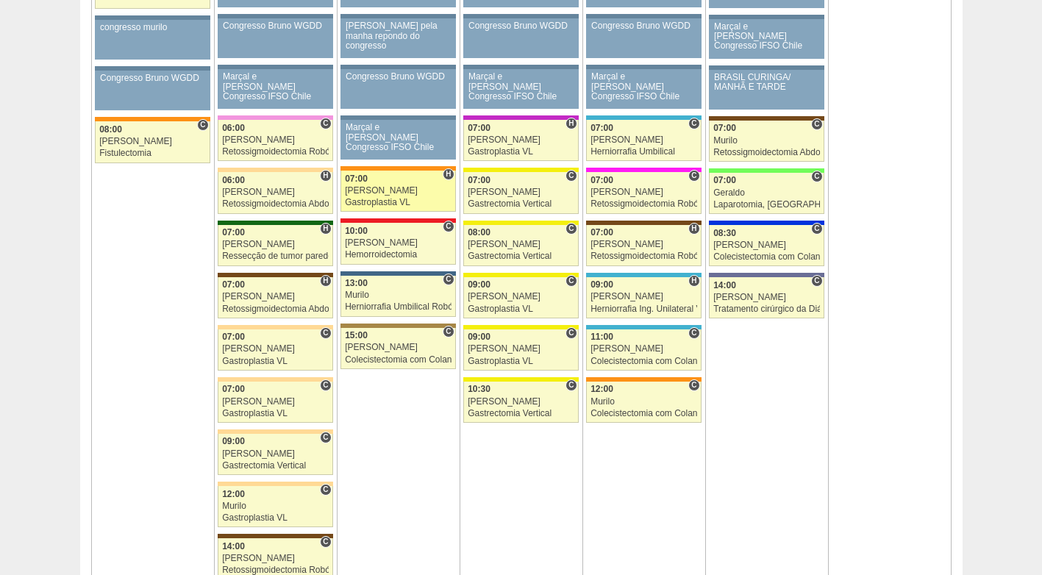  What do you see at coordinates (275, 38) in the screenshot?
I see `a: Congresso Bruno WGDD` at bounding box center [275, 38].